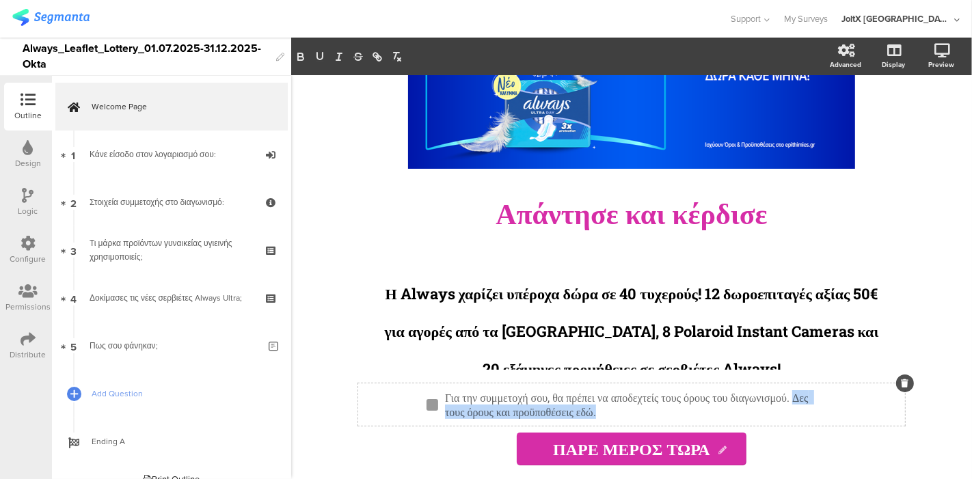 The image size is (972, 479). What do you see at coordinates (51, 17) in the screenshot?
I see `img: segmanta logo` at bounding box center [51, 17].